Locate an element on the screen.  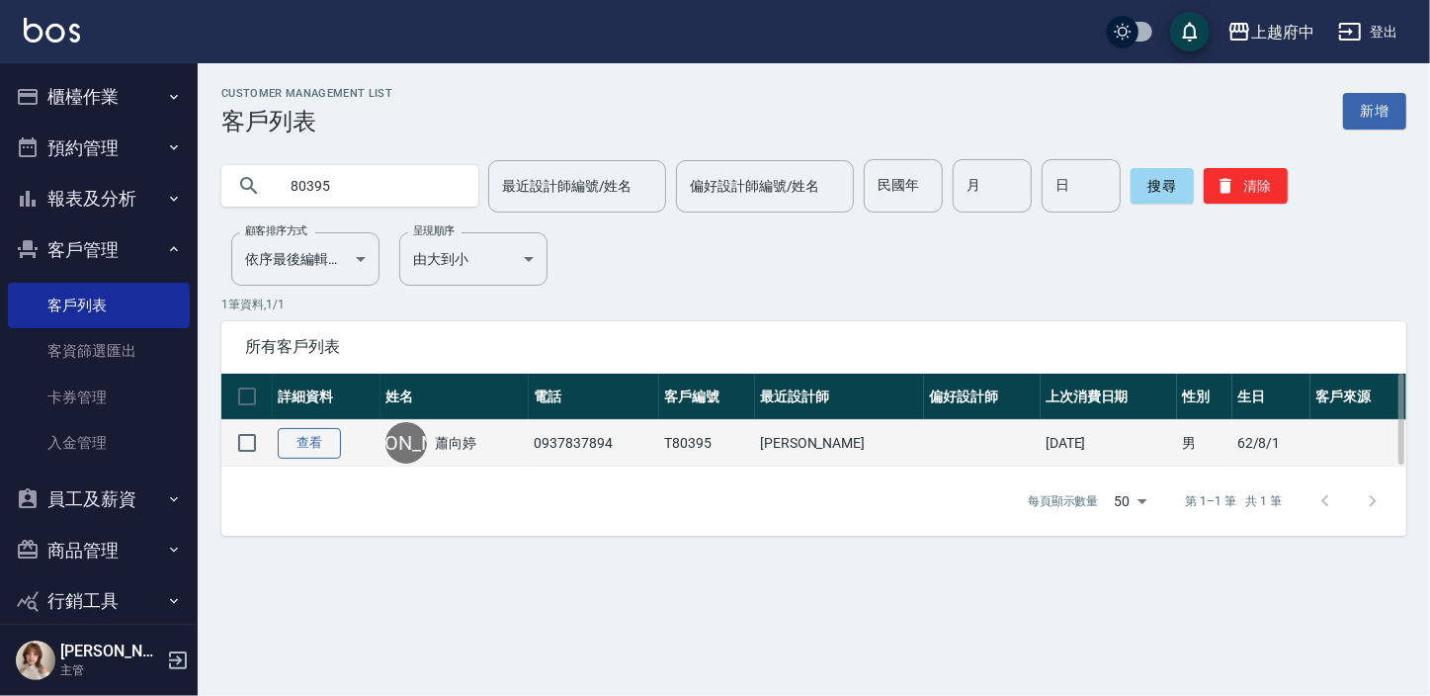
td: 62/8/1 is located at coordinates (1271, 443).